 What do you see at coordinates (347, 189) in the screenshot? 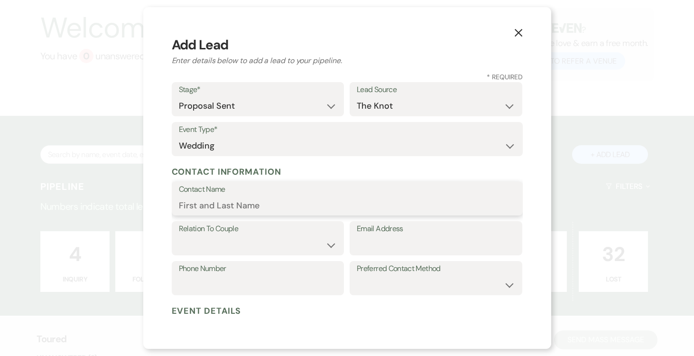
I see `label: Contact Name` at bounding box center [347, 189].